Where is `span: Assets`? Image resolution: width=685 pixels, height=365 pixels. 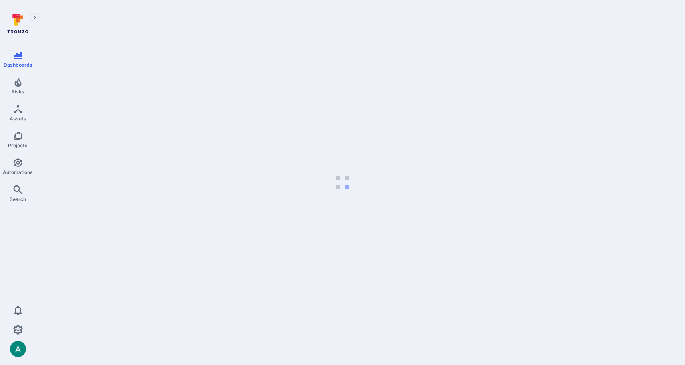 span: Assets is located at coordinates (18, 118).